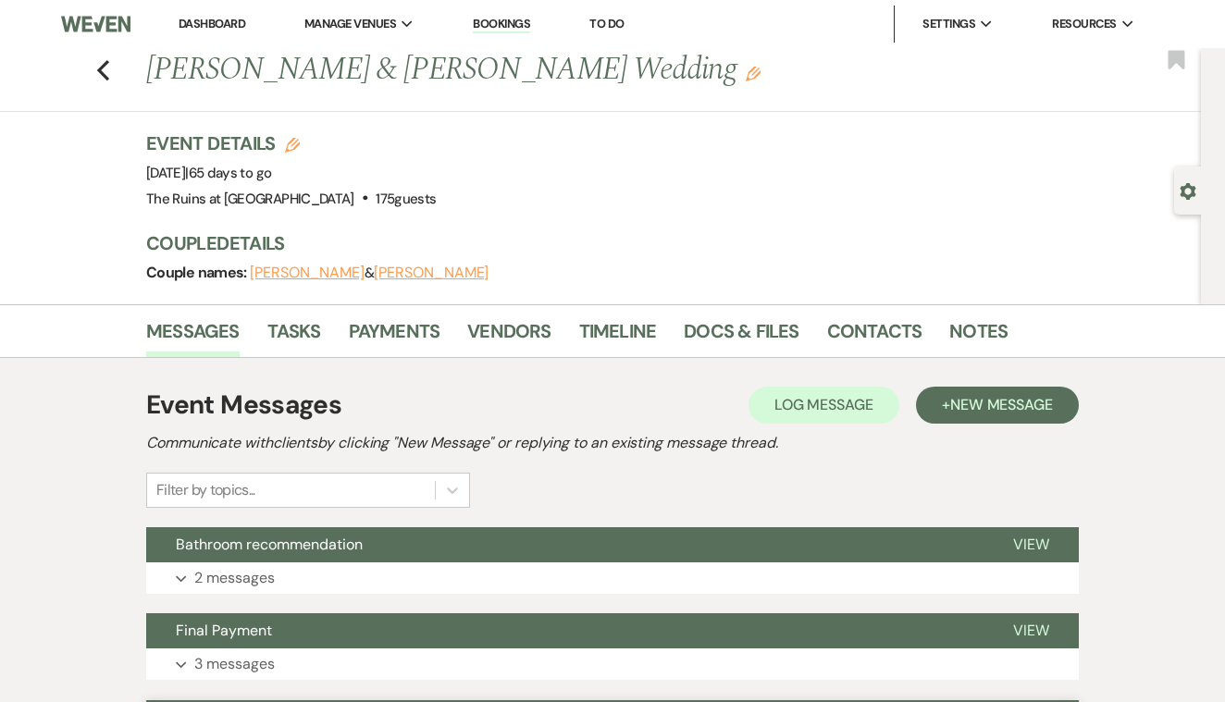 The image size is (1225, 702). Describe the element at coordinates (230, 173) in the screenshot. I see `span: 65 days to go` at that location.